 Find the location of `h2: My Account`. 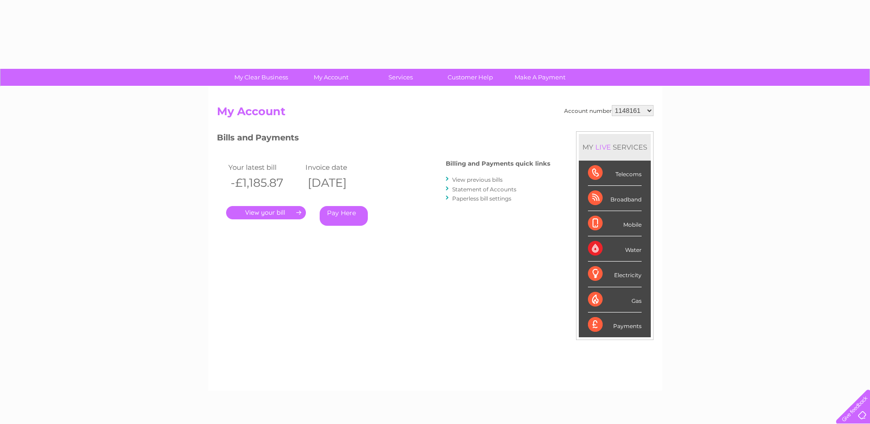

h2: My Account is located at coordinates (435, 114).